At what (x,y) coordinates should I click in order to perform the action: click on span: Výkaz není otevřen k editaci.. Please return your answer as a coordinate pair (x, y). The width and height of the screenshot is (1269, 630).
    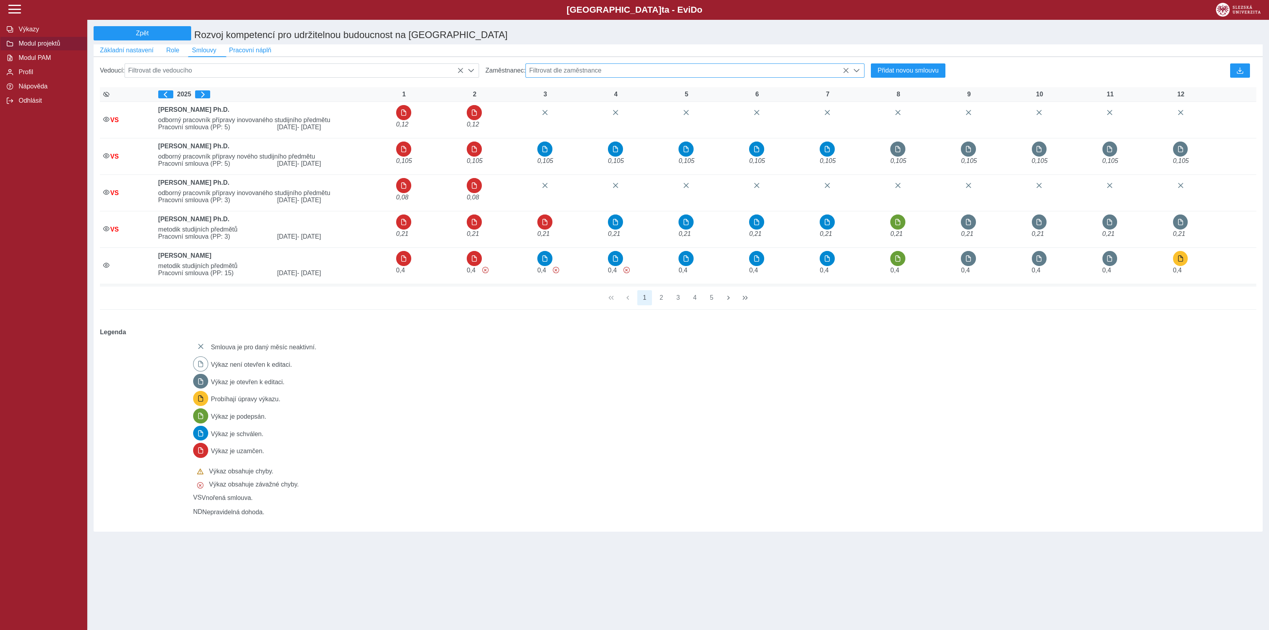
    Looking at the image, I should click on (251, 365).